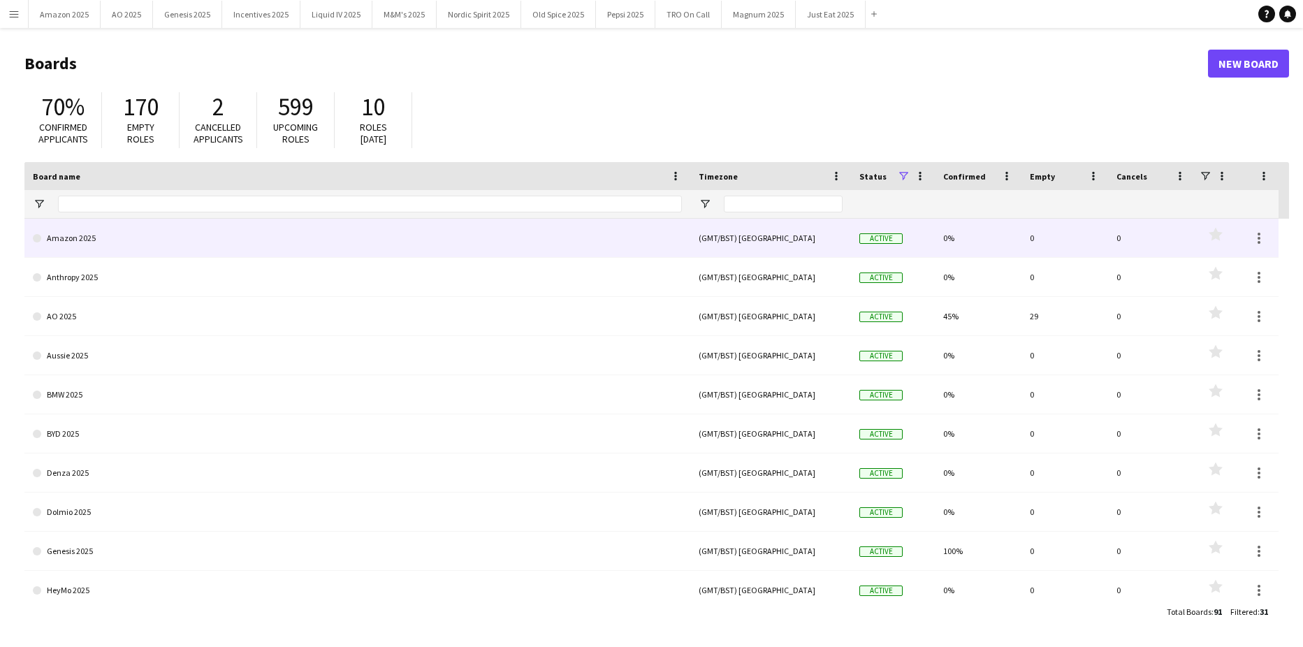 This screenshot has height=647, width=1303. What do you see at coordinates (1132, 176) in the screenshot?
I see `span: Cancels` at bounding box center [1132, 176].